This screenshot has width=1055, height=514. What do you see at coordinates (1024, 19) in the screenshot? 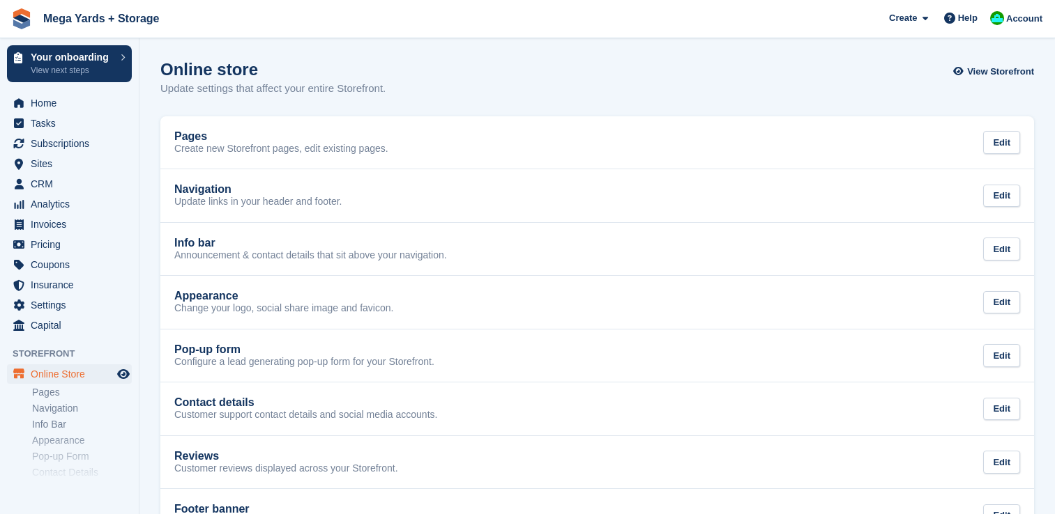
I see `span: Account` at bounding box center [1024, 19].